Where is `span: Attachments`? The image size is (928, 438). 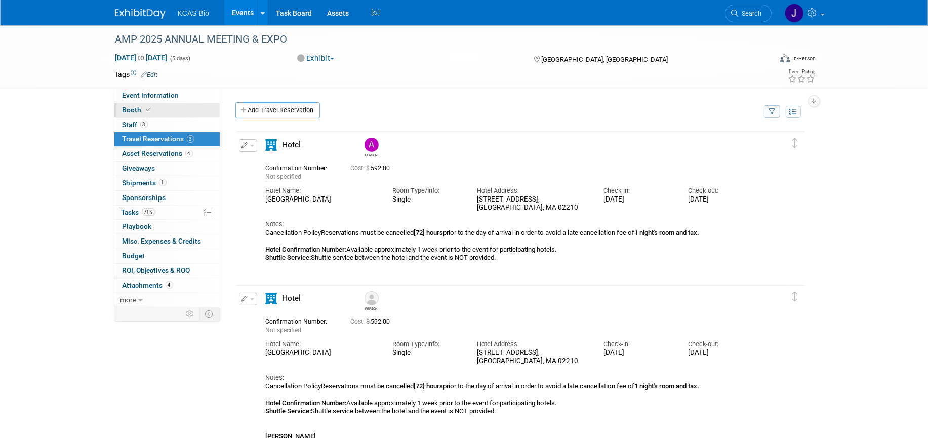
span: Attachments is located at coordinates (148, 285).